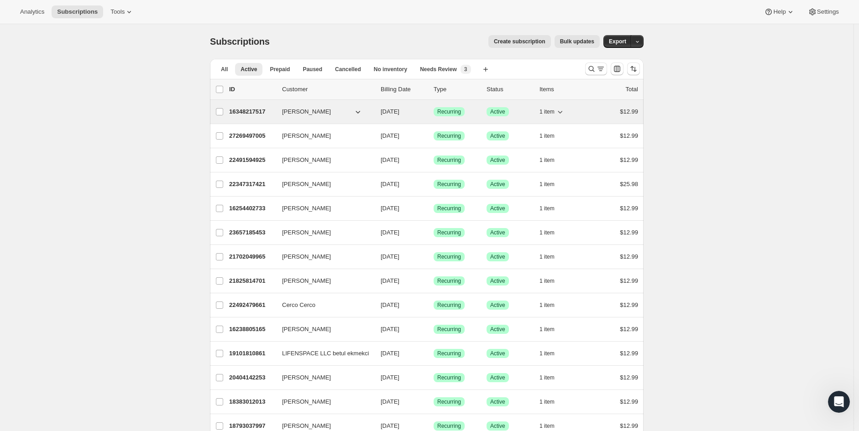  Describe the element at coordinates (280, 69) in the screenshot. I see `span: Prepaid` at that location.